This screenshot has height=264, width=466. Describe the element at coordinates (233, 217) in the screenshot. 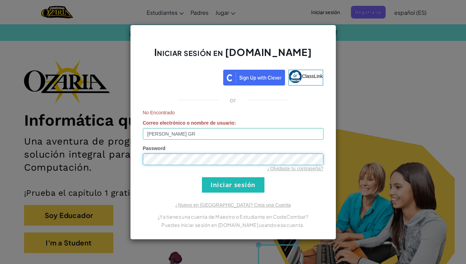

I see `p: ¿Ya tienes una cuenta de Maestro o Estudiante en CodeCombat?` at that location.